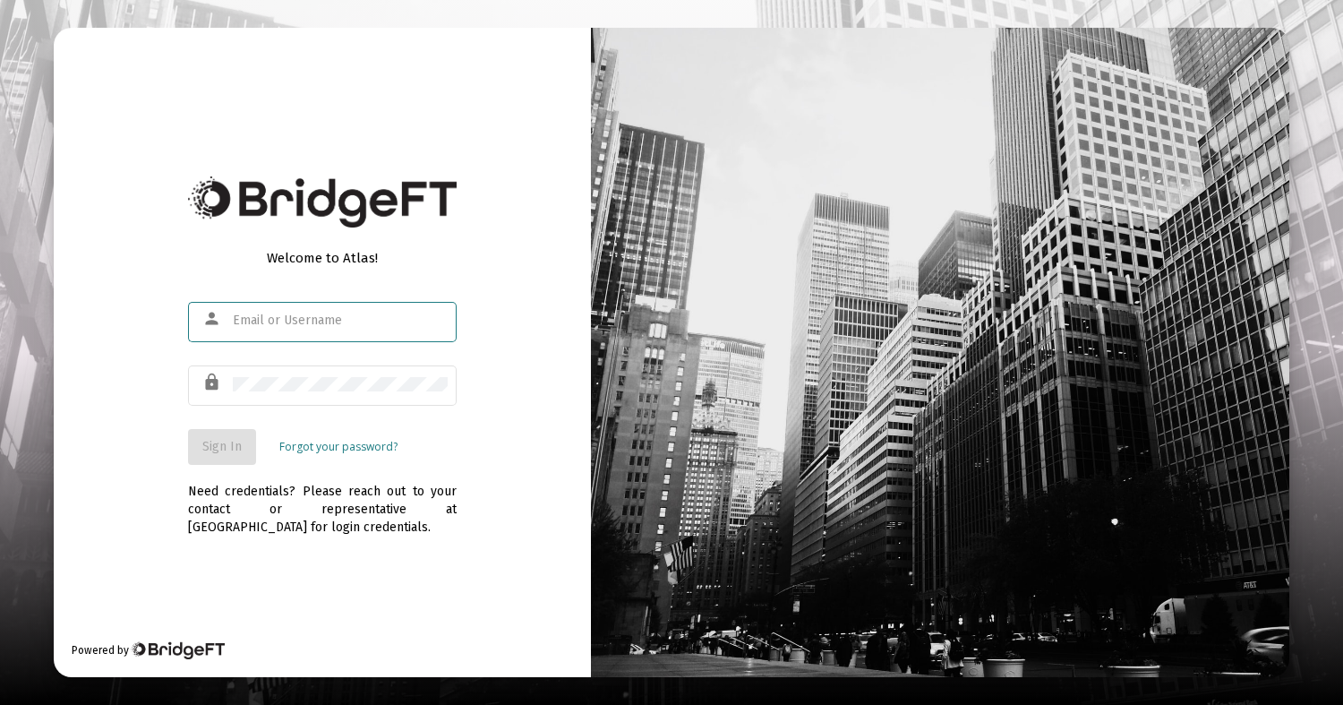 This screenshot has height=705, width=1343. I want to click on a: Forgot your password?, so click(339, 447).